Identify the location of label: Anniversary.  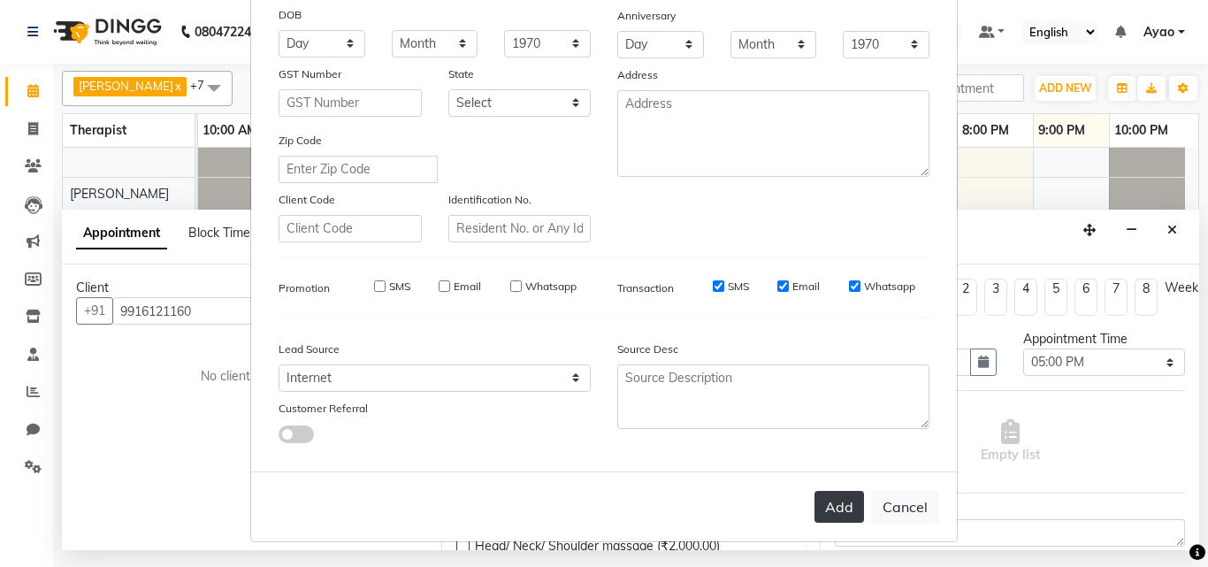
(646, 16).